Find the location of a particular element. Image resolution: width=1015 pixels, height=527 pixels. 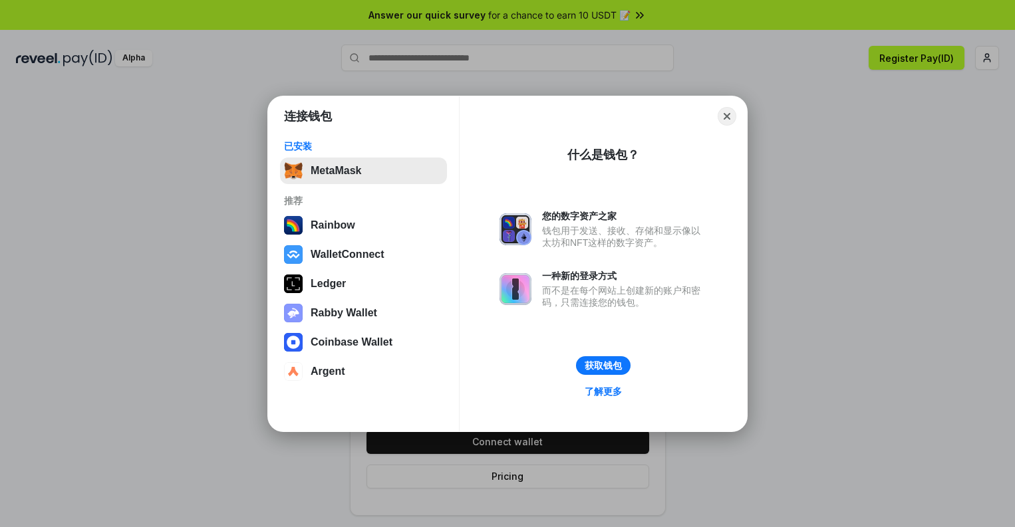

h1: 连接钱包 is located at coordinates (308, 116).